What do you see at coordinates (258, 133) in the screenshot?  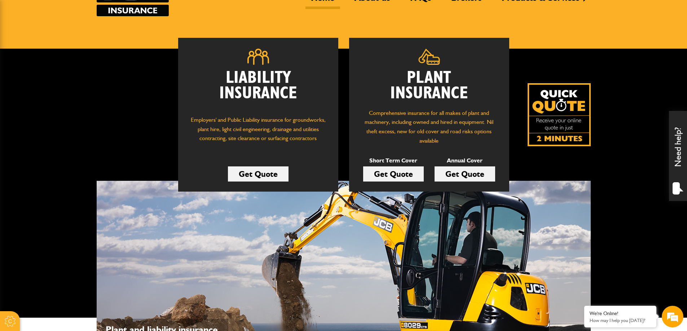 I see `p: Employers' and Public Liability insurance for groundworks, plant hire, light civil engineering, d...` at bounding box center [258, 133].